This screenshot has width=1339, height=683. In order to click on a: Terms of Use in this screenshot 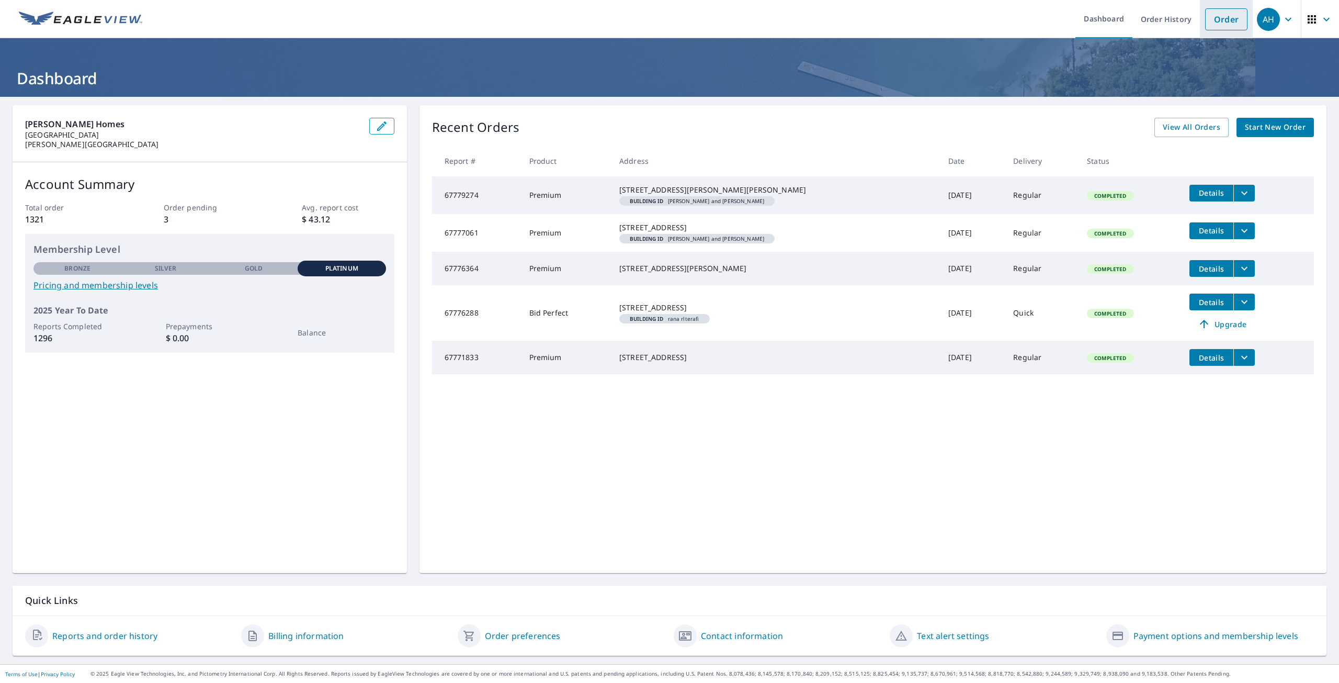, I will do `click(21, 674)`.